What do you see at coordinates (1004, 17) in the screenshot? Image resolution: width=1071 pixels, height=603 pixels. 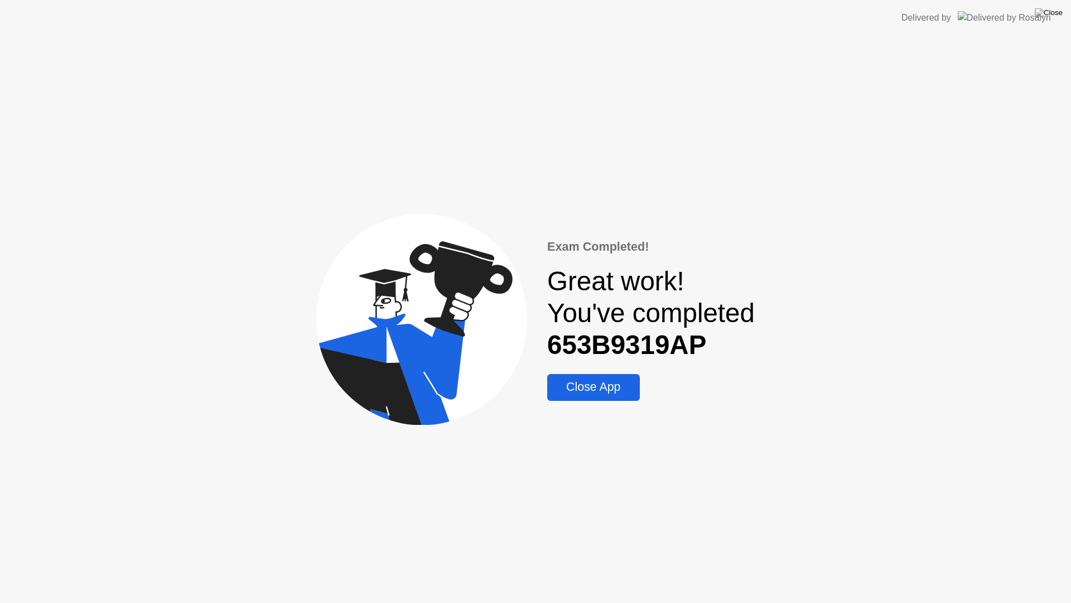 I see `img: Delivered by Rosalyn` at bounding box center [1004, 17].